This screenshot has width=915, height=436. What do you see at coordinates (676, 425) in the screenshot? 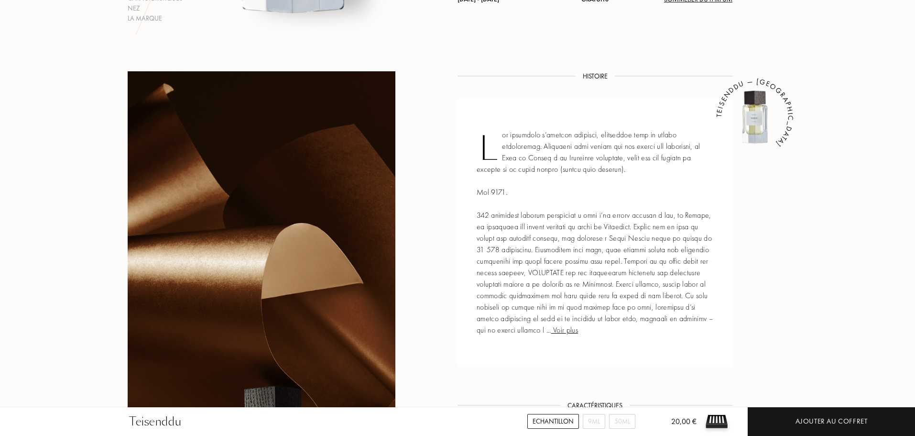
I see `div: 20,00 €` at bounding box center [676, 425].